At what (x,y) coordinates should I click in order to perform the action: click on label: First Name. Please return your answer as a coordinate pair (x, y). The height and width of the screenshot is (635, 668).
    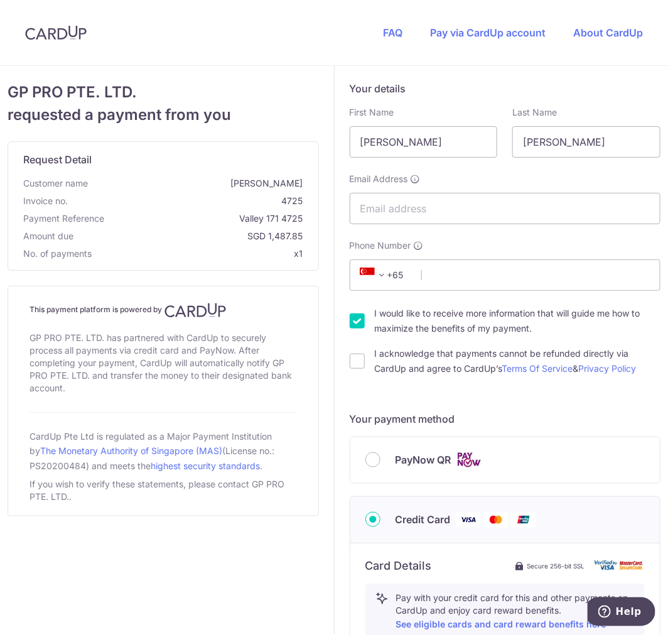
    Looking at the image, I should click on (372, 112).